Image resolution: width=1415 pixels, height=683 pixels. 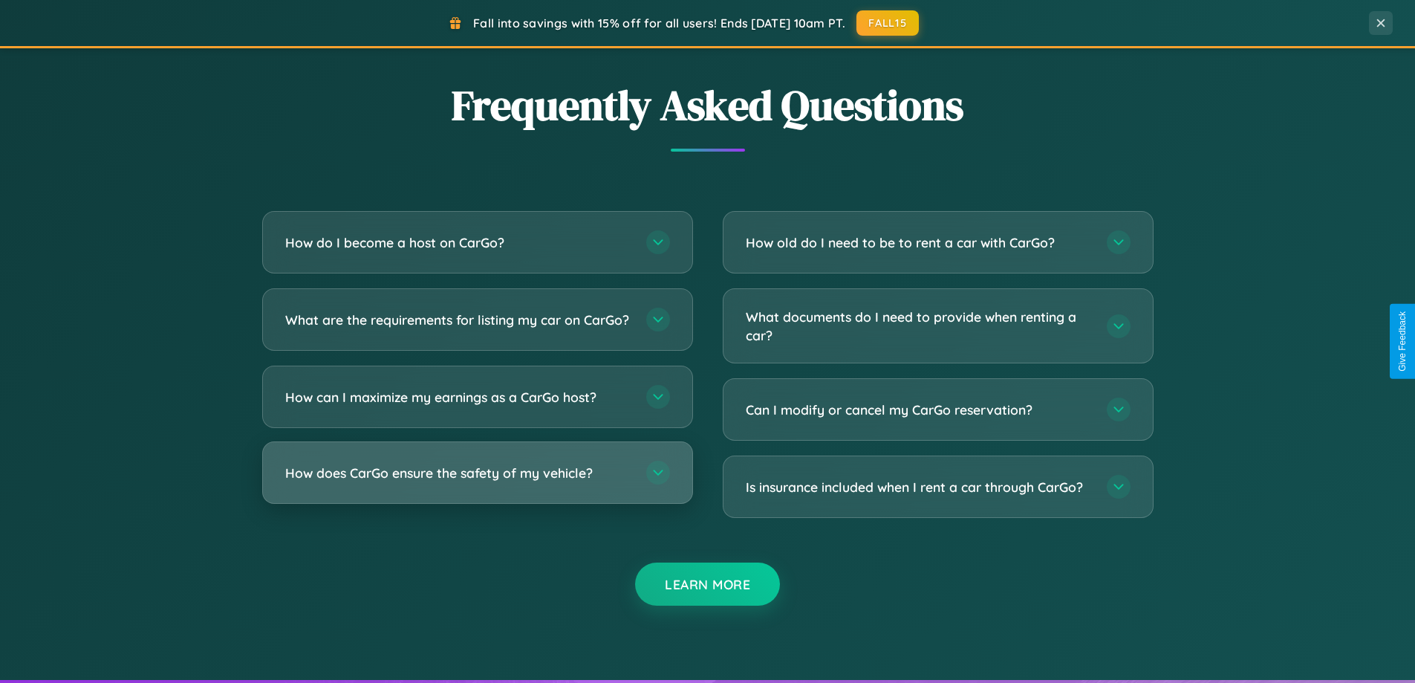 What do you see at coordinates (919, 242) in the screenshot?
I see `h3: How old do I need to be to rent a car with CarGo?` at bounding box center [919, 242].